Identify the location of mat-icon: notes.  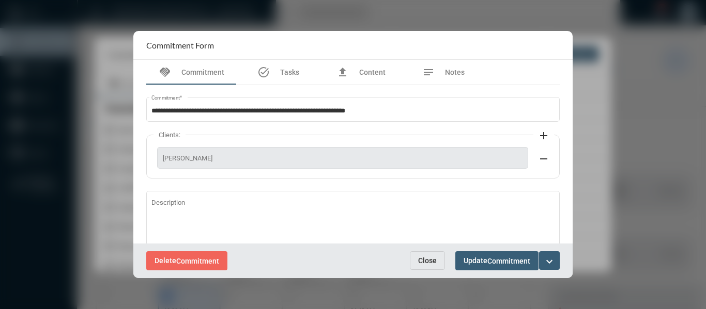
(428, 72).